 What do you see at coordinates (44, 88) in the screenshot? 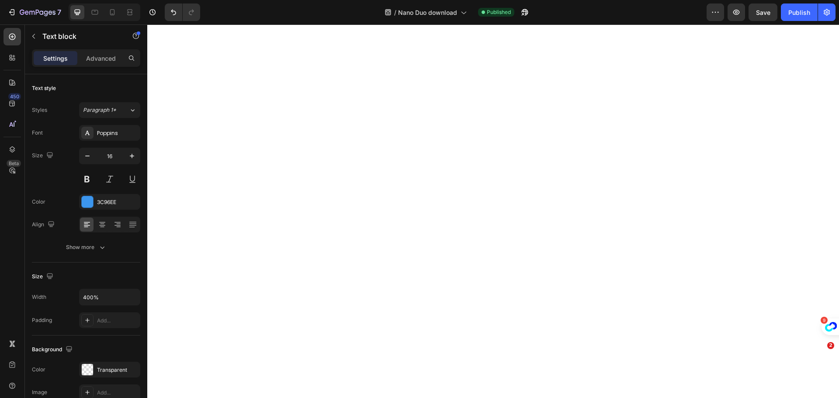
I see `div: Text style` at bounding box center [44, 88].